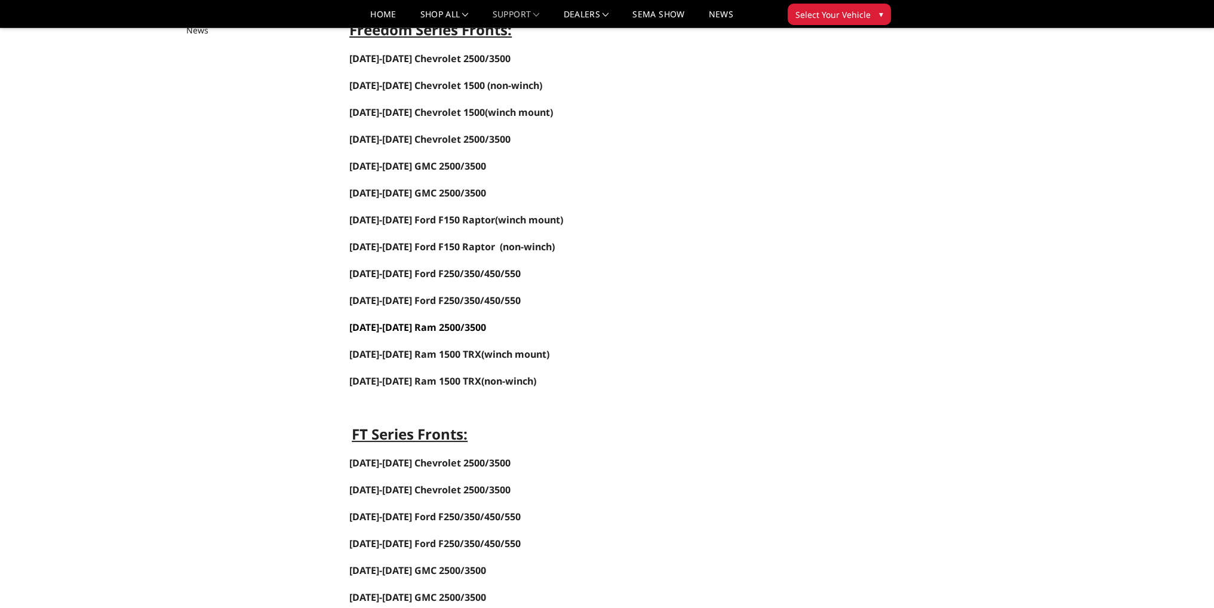 The height and width of the screenshot is (608, 1214). Describe the element at coordinates (516, 19) in the screenshot. I see `a: Support` at that location.